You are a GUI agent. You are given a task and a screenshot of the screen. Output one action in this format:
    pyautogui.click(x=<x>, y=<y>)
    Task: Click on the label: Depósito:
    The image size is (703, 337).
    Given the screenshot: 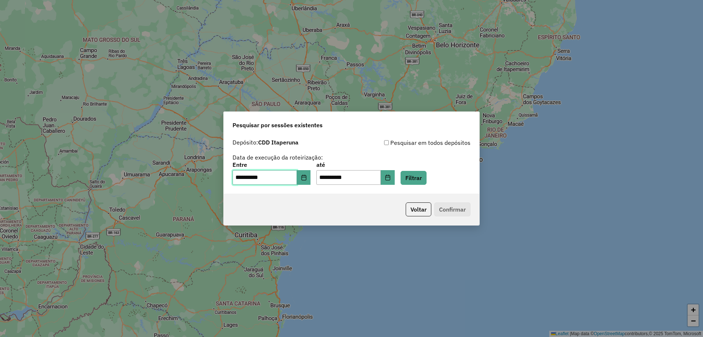 What is the action you would take?
    pyautogui.click(x=265, y=142)
    